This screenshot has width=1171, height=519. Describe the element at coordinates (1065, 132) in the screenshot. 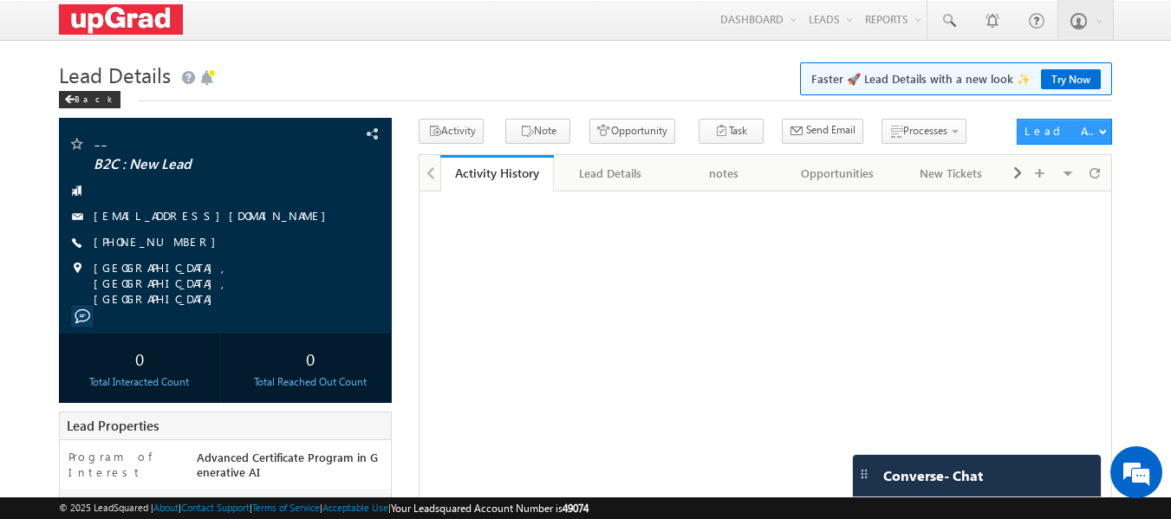

I see `button: Lead Actions` at that location.